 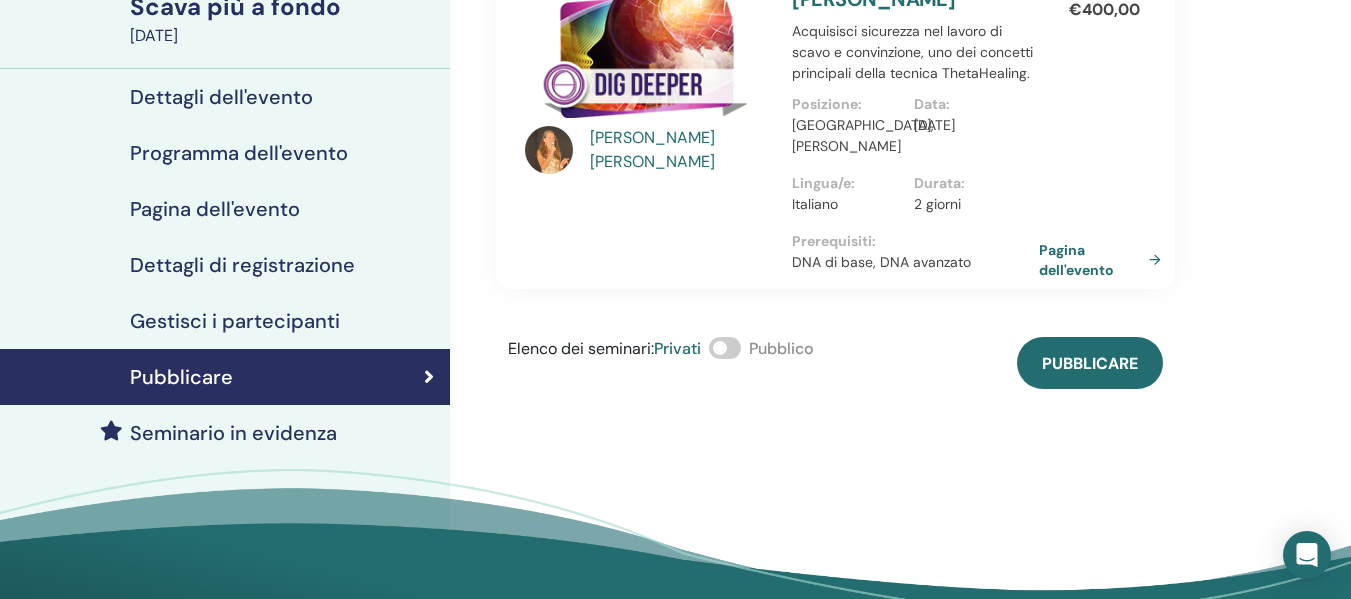 What do you see at coordinates (821, 183) in the screenshot?
I see `font: Lingua/e` at bounding box center [821, 183].